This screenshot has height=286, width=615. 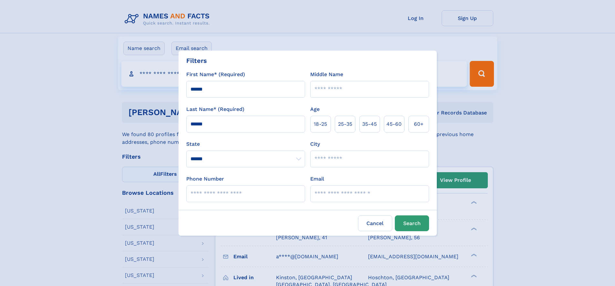 What do you see at coordinates (326, 75) in the screenshot?
I see `label: Middle Name` at bounding box center [326, 75].